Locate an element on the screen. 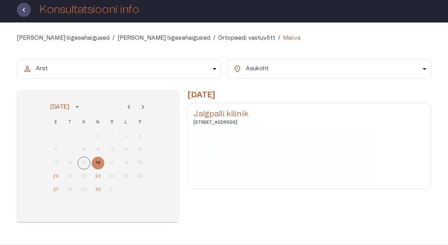 Image resolution: width=448 pixels, height=245 pixels. span: teisipäev is located at coordinates (70, 122).